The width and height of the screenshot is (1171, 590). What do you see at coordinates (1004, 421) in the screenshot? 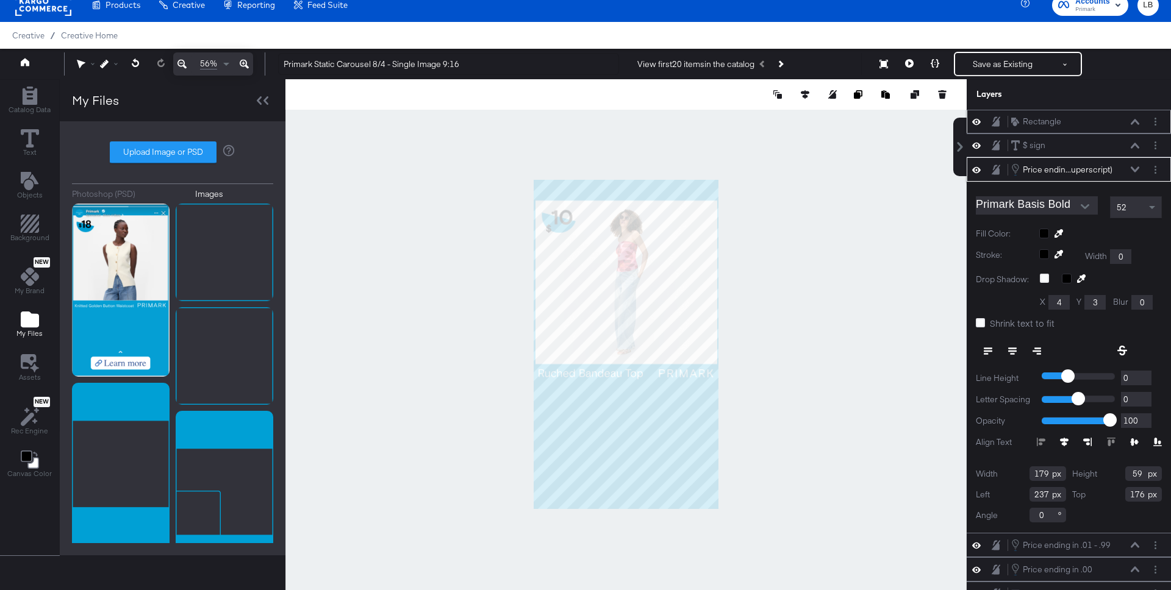
I see `label: Opacity` at bounding box center [1004, 421].